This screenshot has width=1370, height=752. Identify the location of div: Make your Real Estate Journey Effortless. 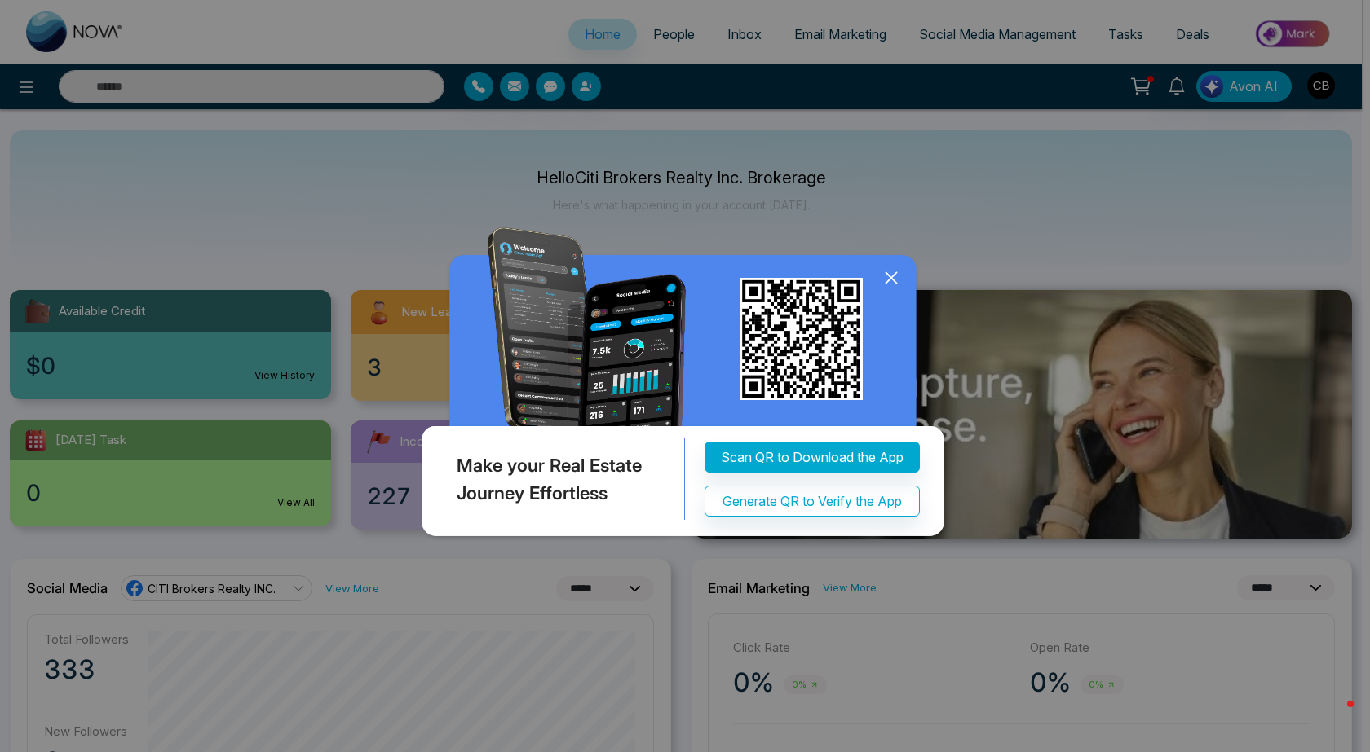
(551, 479).